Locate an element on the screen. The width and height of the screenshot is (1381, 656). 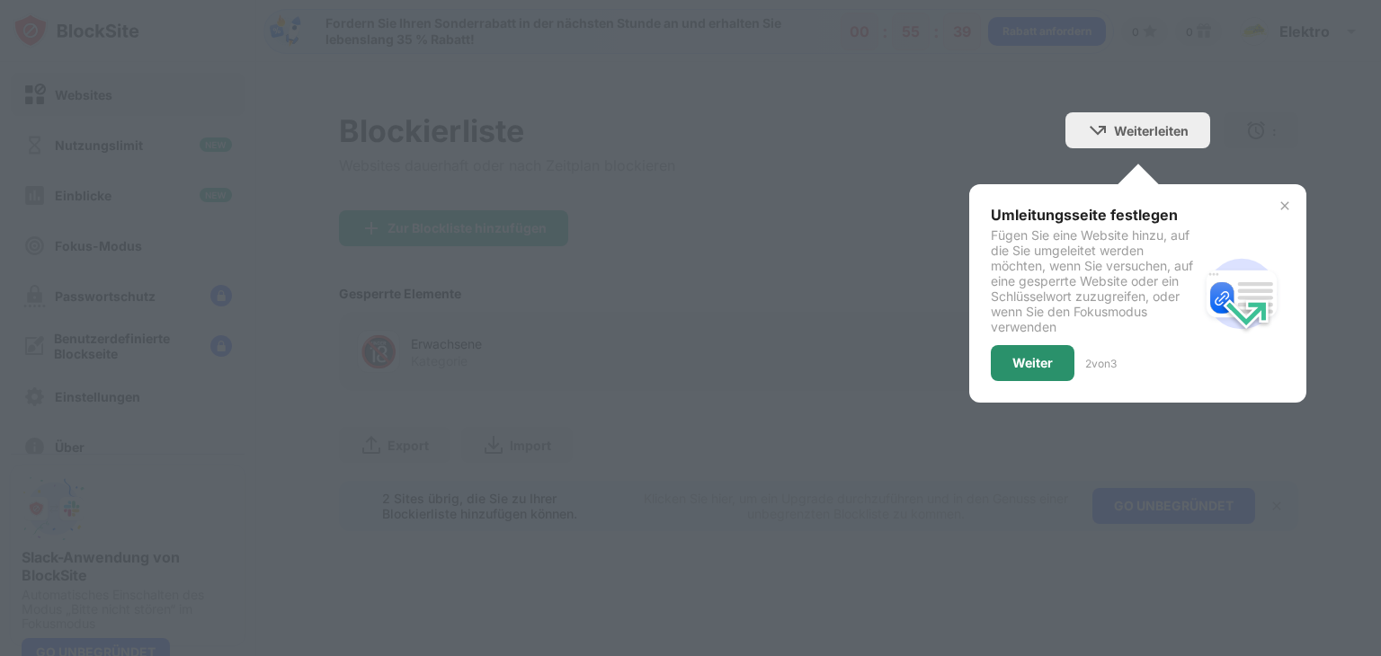
font: Weiter is located at coordinates (1032, 362).